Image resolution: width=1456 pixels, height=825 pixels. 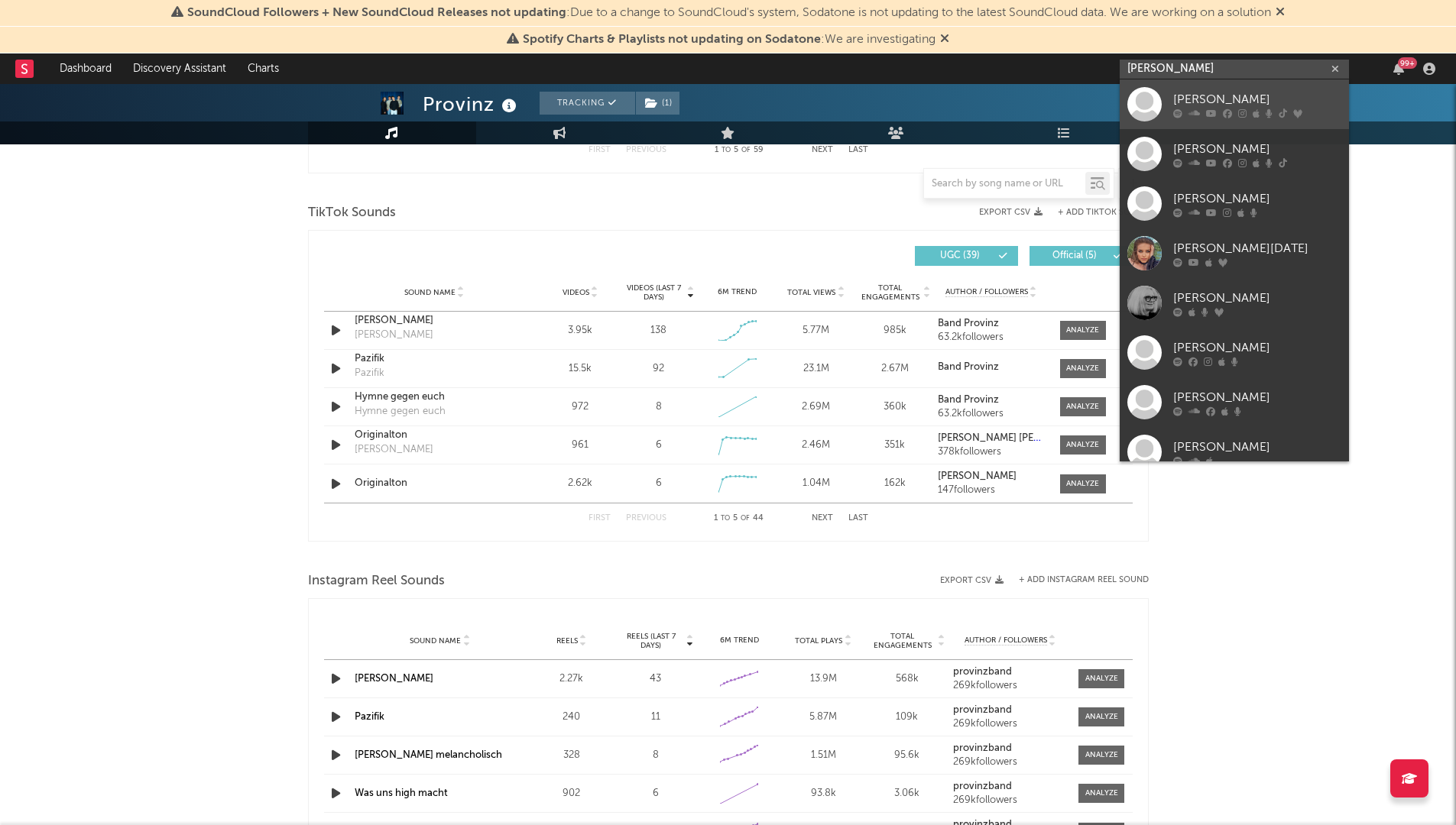 What do you see at coordinates (572, 679) in the screenshot?
I see `div: 2.27k` at bounding box center [572, 679].